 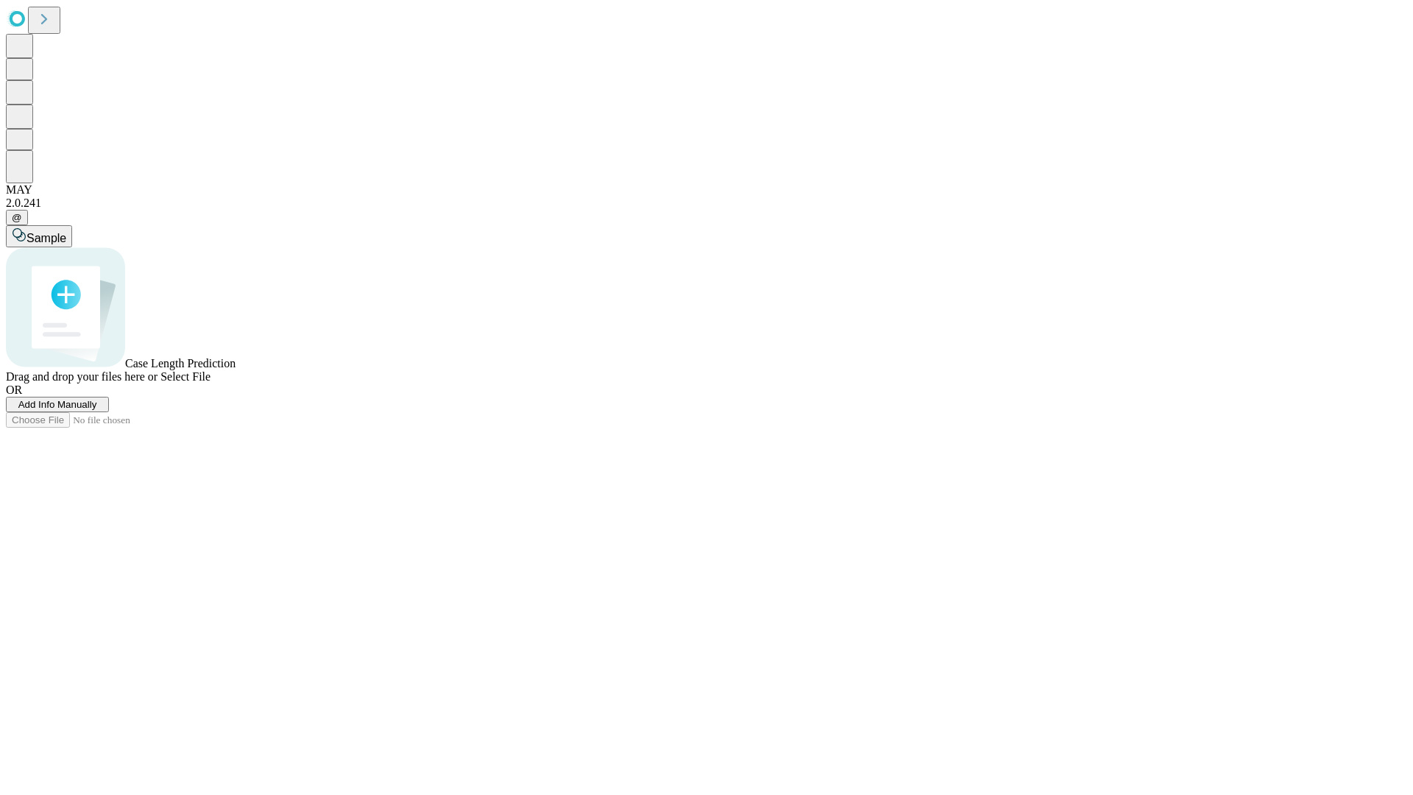 I want to click on span: OR, so click(x=14, y=389).